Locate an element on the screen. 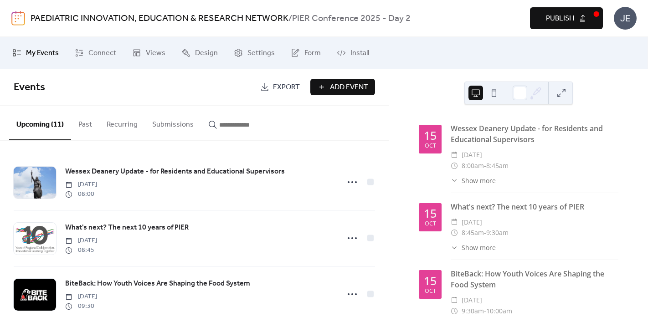  a: Export is located at coordinates (280, 87).